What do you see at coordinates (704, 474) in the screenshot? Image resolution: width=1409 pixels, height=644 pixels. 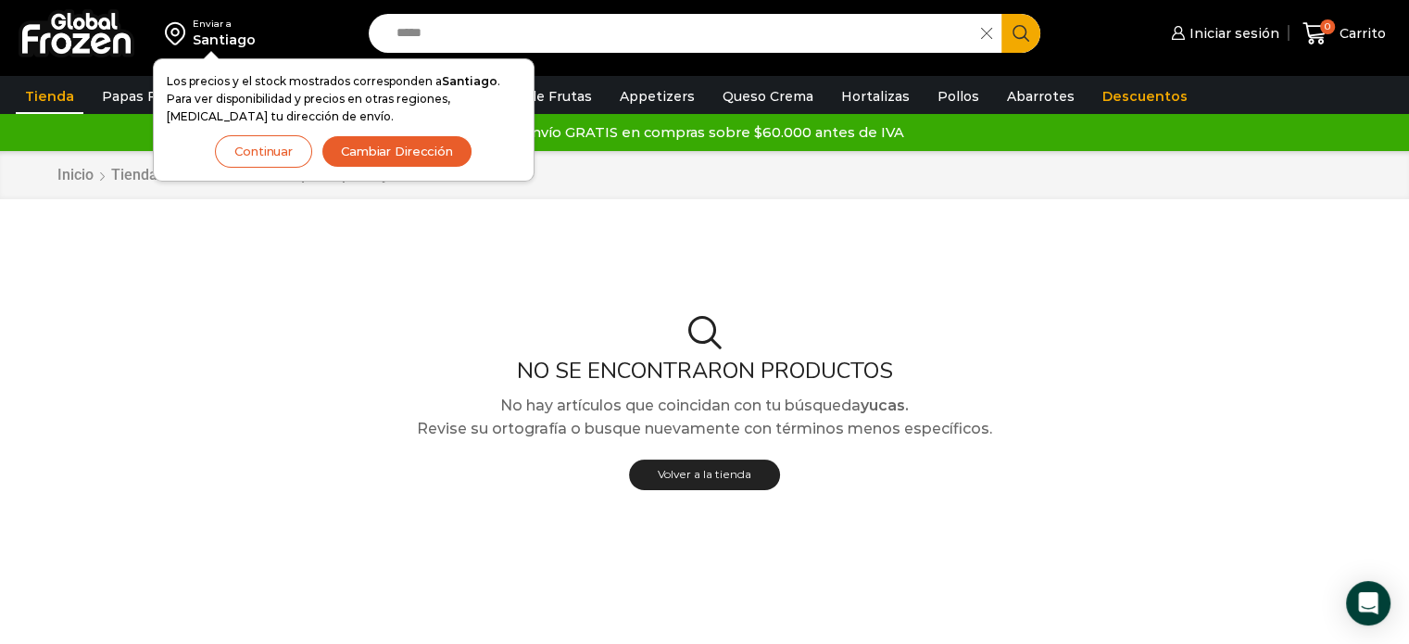 I see `a: Volver a la tienda` at bounding box center [704, 474].